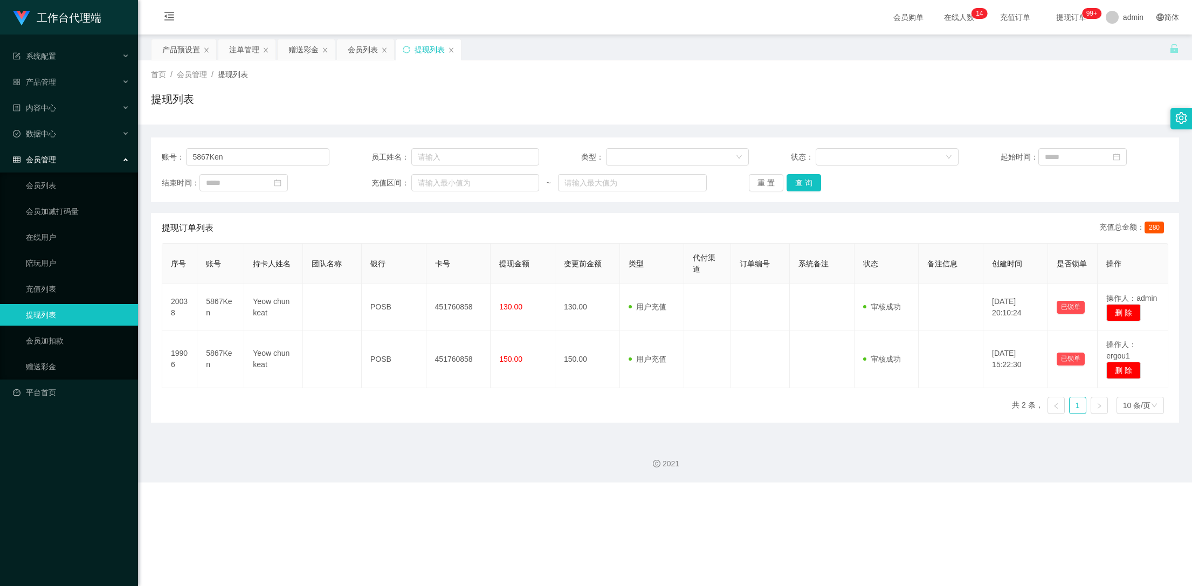 This screenshot has height=586, width=1192. What do you see at coordinates (1100, 406) in the screenshot?
I see `li: 下一页` at bounding box center [1100, 406].